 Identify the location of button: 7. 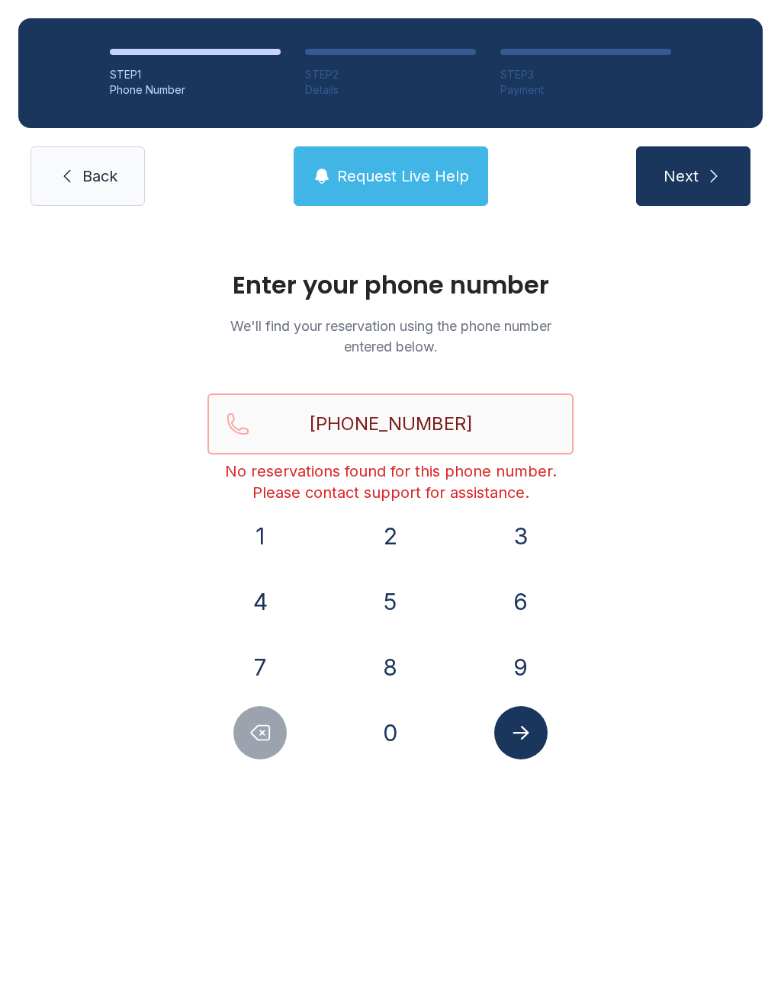
(260, 667).